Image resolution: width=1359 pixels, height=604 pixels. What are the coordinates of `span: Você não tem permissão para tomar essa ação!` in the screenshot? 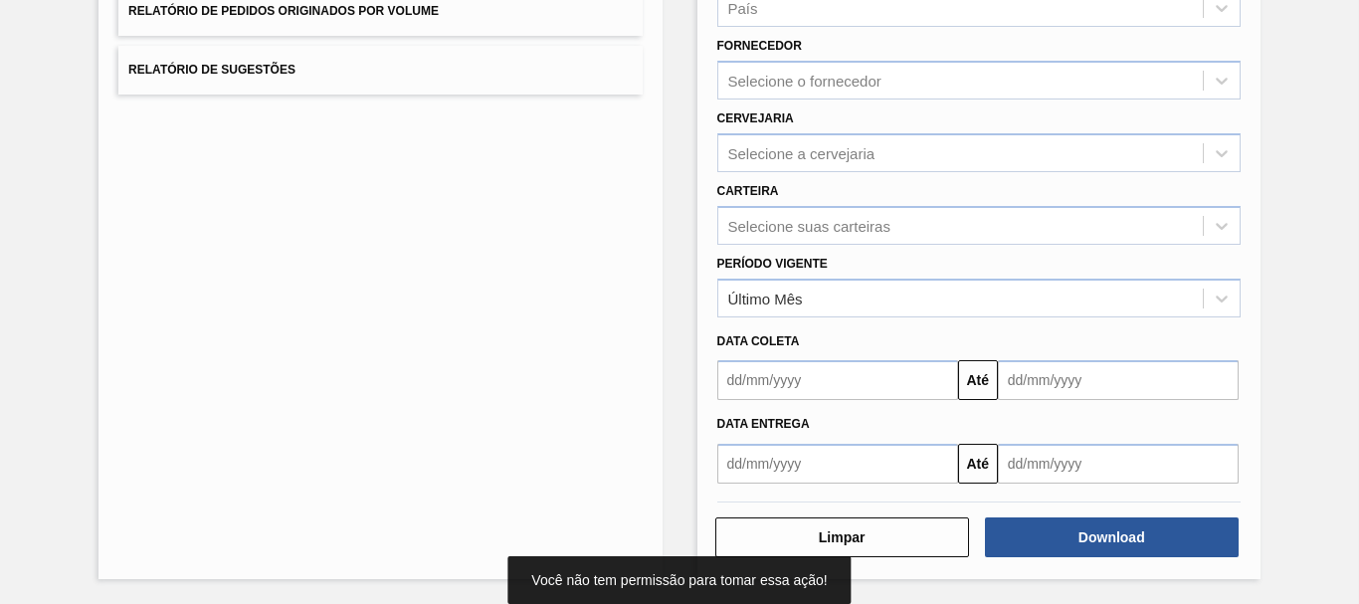 It's located at (678, 580).